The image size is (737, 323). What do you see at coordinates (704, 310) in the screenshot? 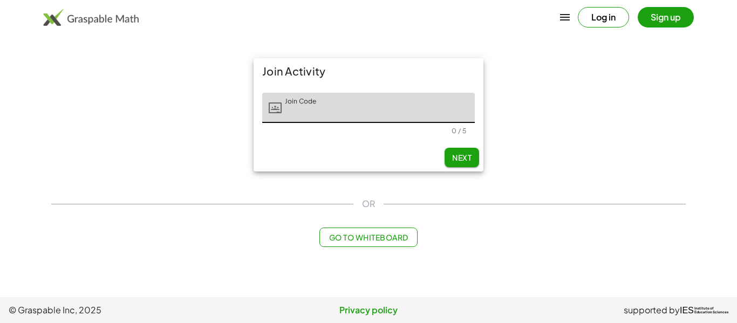
I see `a: IESInstitute ofEducation Sciences` at bounding box center [704, 310].